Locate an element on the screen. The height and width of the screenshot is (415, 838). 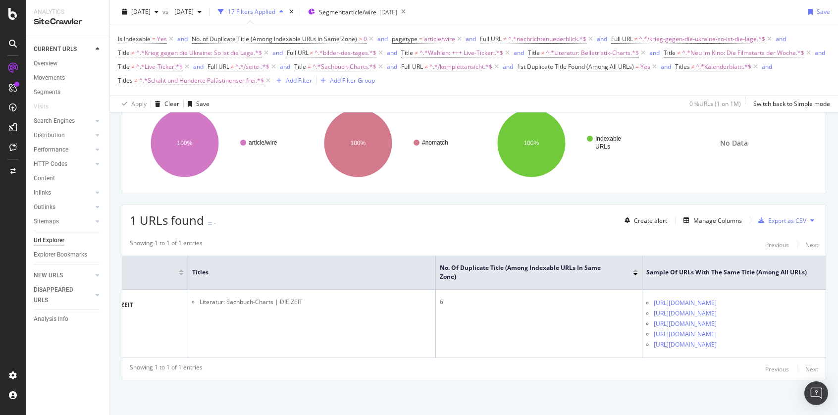
div: Manage Columns is located at coordinates (718, 220).